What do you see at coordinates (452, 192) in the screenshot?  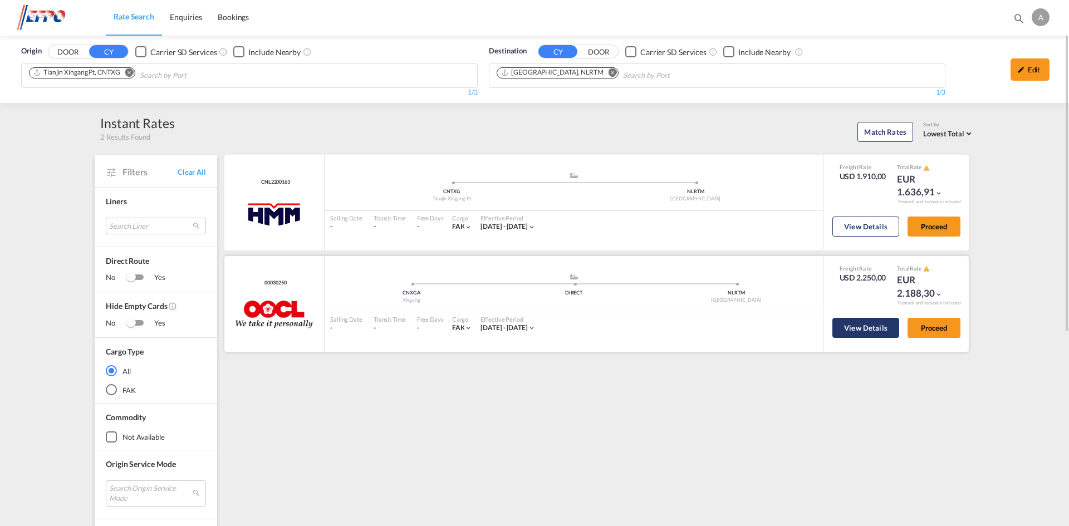 I see `div: CNTXG` at bounding box center [452, 192].